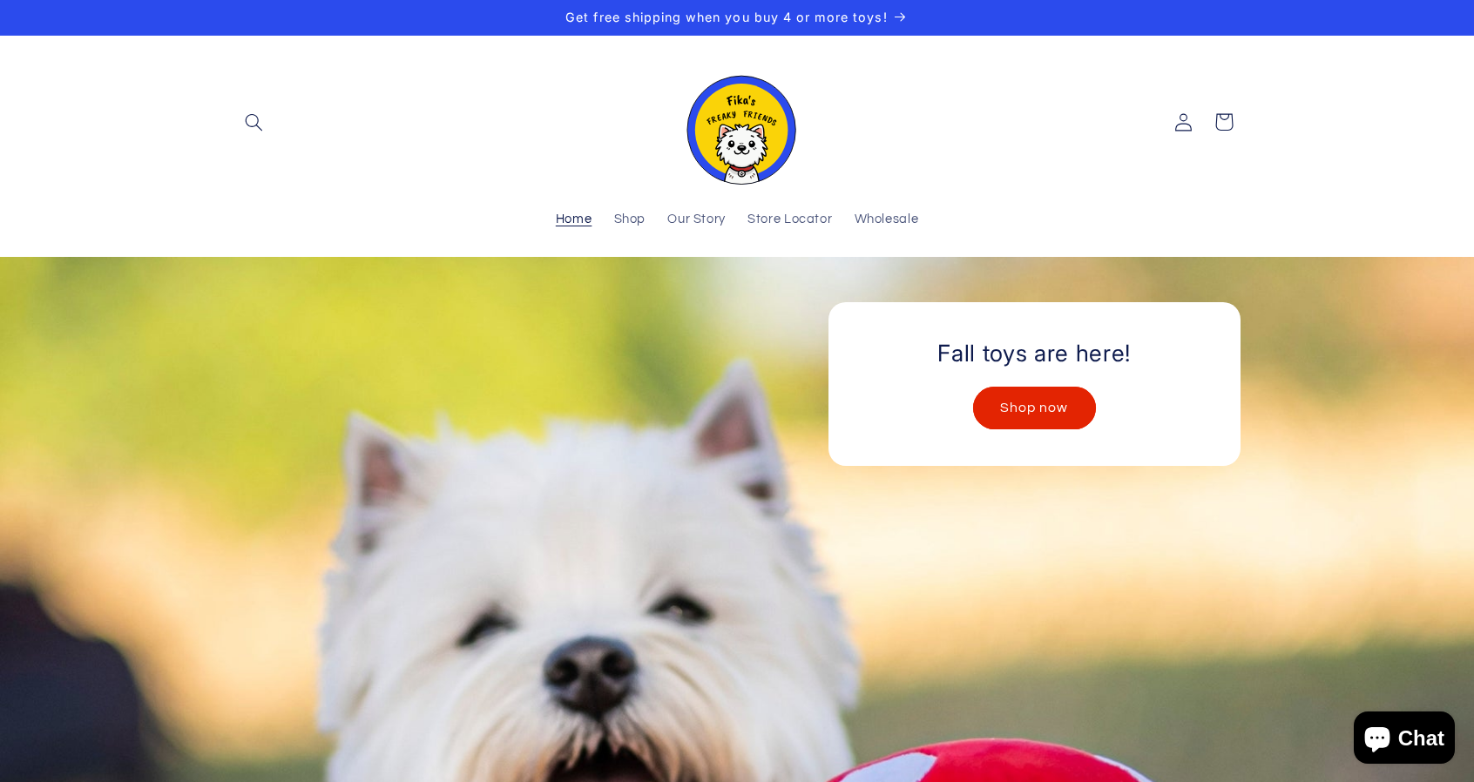 The width and height of the screenshot is (1474, 782). Describe the element at coordinates (790, 220) in the screenshot. I see `a: Store Locator` at that location.